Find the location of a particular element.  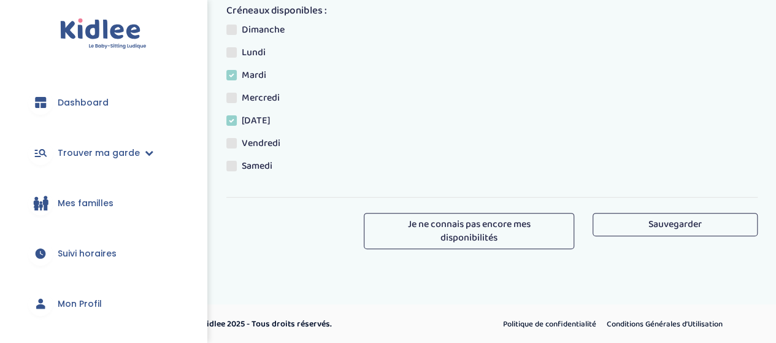

a: Conditions Générales d’Utilisation is located at coordinates (664, 324).